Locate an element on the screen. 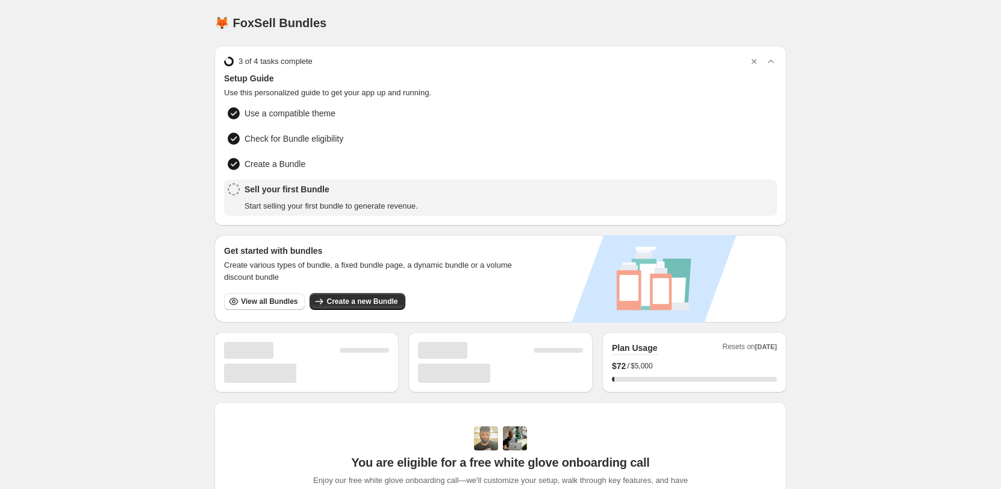 The image size is (1001, 489). span: Sell your first Bundle is located at coordinates (331, 189).